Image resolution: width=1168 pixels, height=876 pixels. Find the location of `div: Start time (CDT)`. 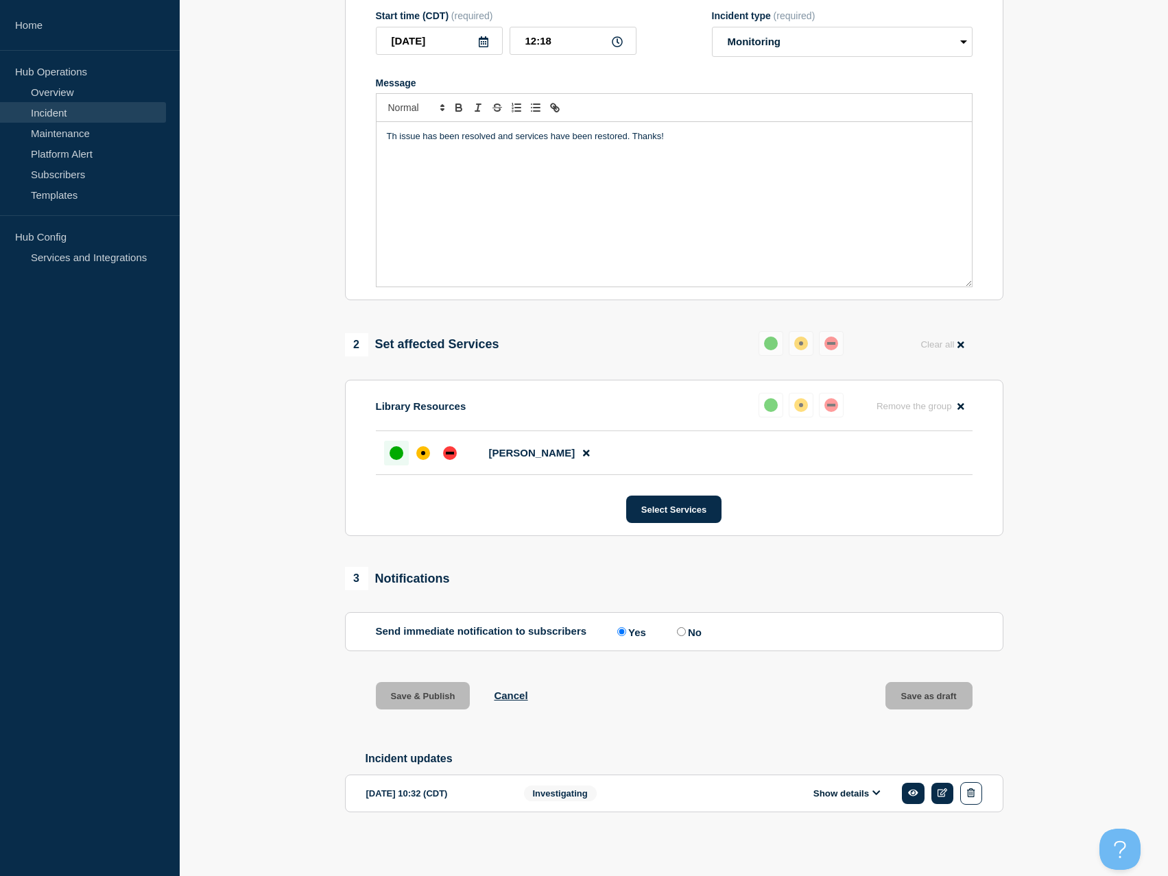

div: Start time (CDT) is located at coordinates (506, 16).